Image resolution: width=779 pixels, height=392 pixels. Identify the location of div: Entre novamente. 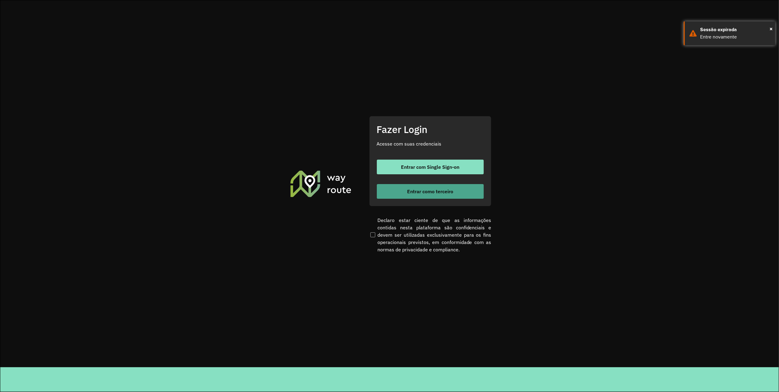
(735, 37).